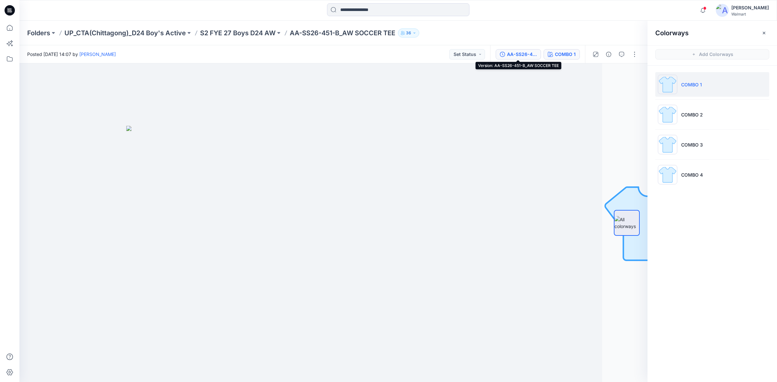  What do you see at coordinates (409, 33) in the screenshot?
I see `button: 36` at bounding box center [409, 33].